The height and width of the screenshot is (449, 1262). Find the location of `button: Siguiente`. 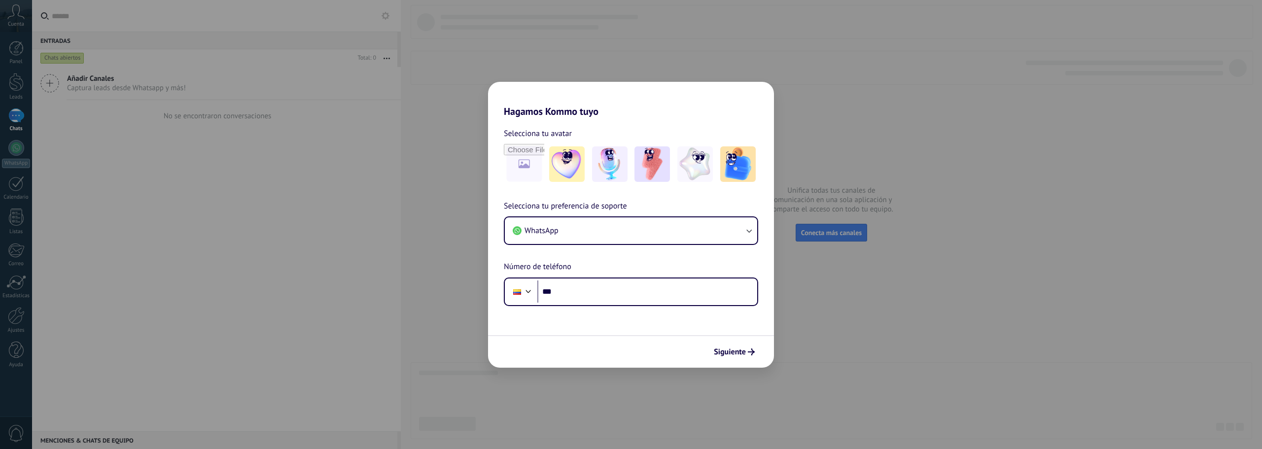

button: Siguiente is located at coordinates (734, 352).